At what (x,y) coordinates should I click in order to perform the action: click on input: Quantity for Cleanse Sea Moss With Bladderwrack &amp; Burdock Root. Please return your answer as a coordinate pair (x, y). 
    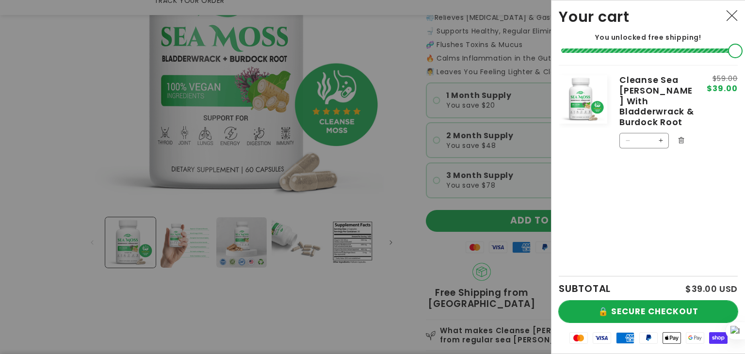
    Looking at the image, I should click on (644, 141).